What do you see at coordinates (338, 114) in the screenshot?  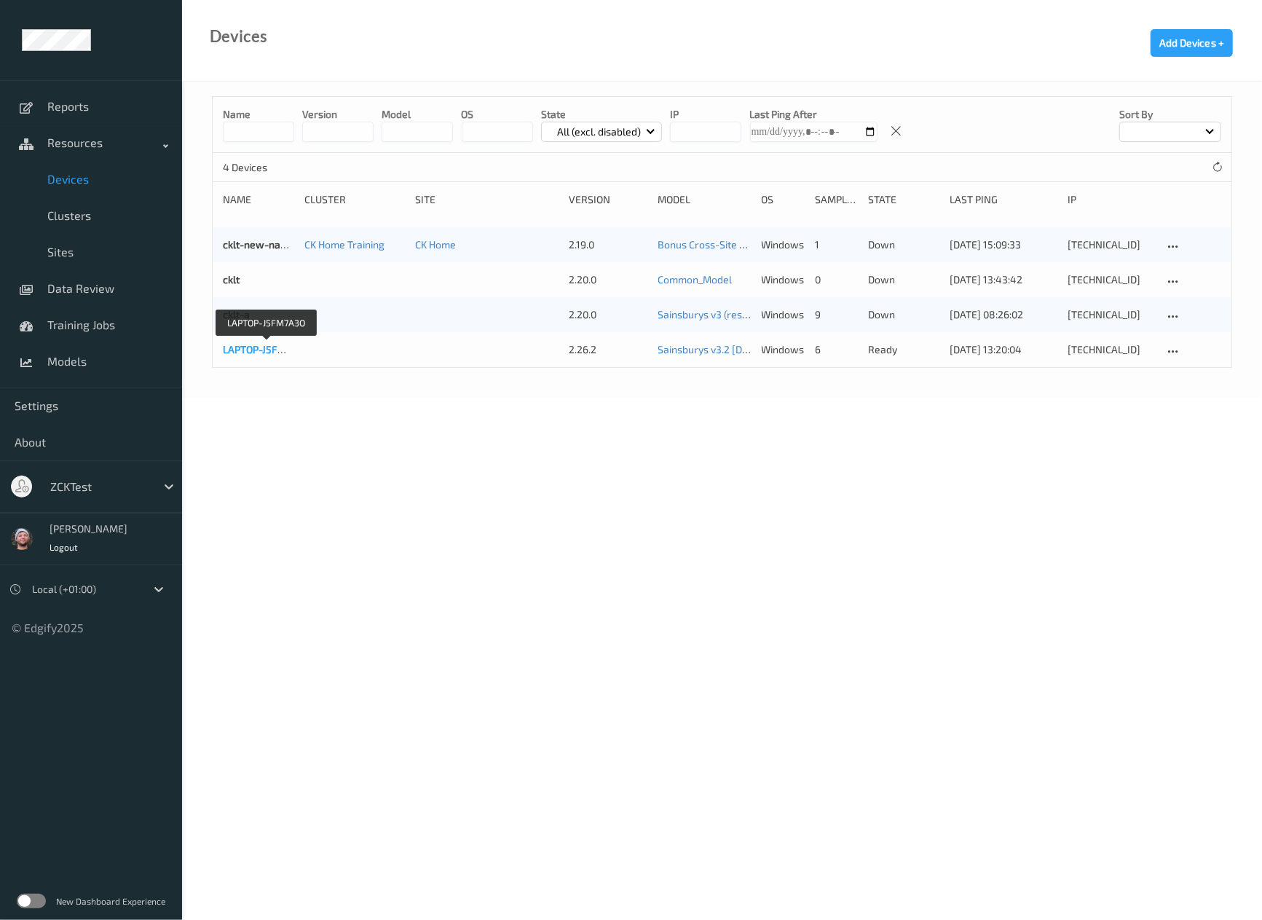 I see `p: version` at bounding box center [338, 114].